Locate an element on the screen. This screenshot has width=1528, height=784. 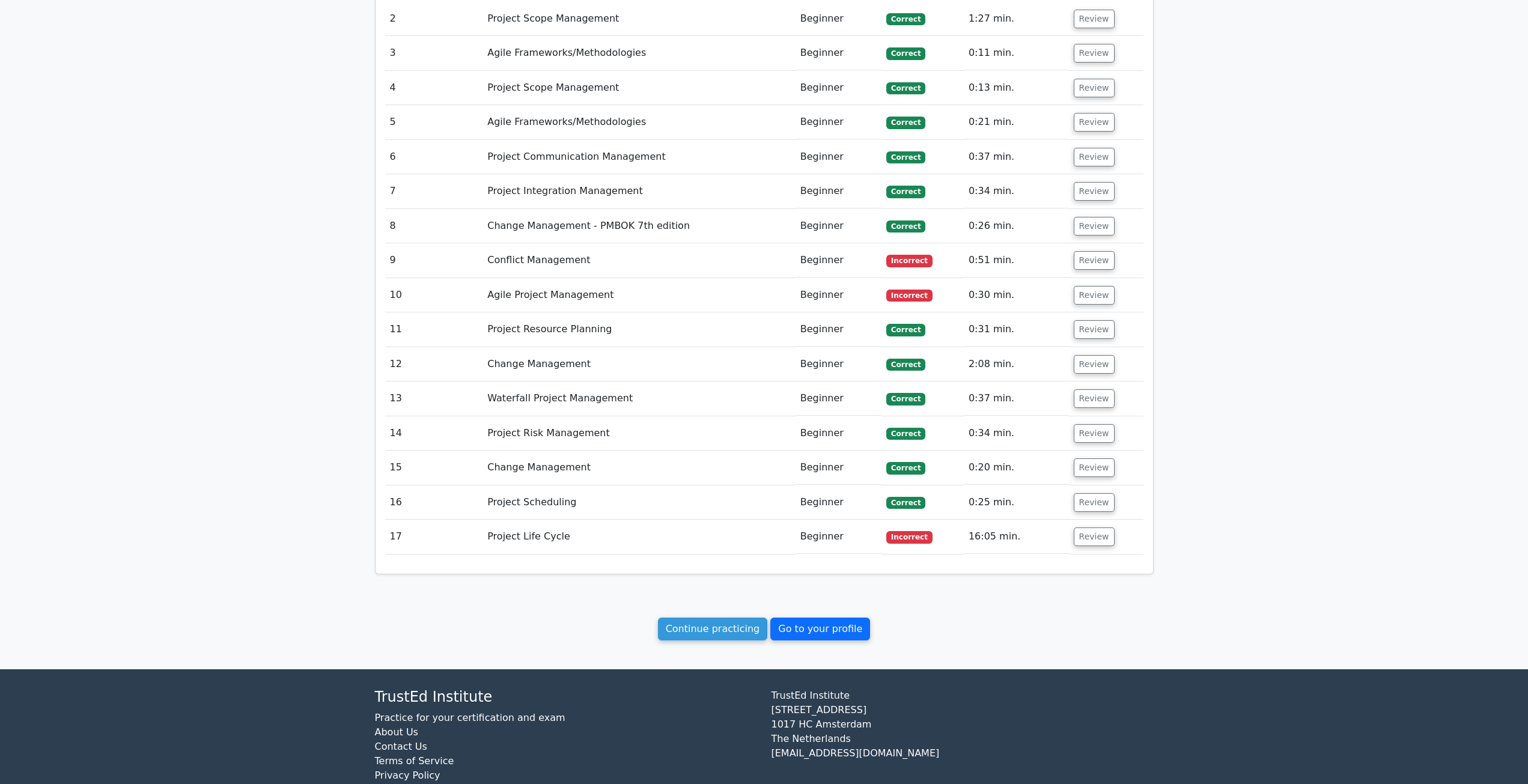
td: 0:21 min. is located at coordinates (1016, 122).